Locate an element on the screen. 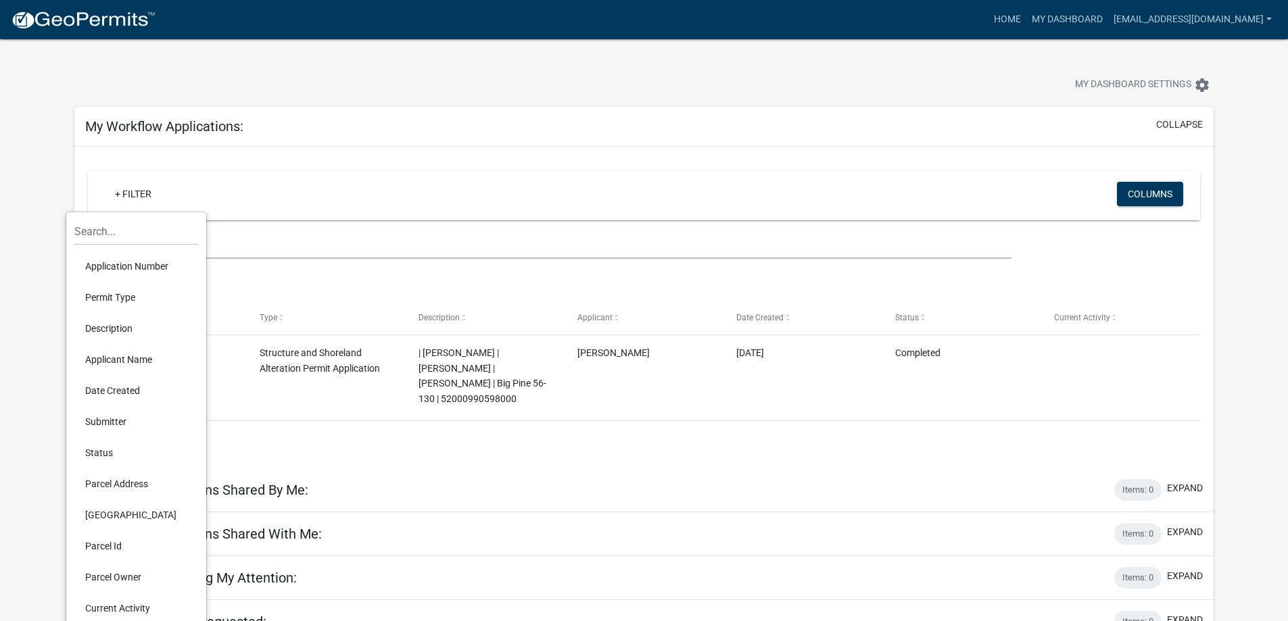 The height and width of the screenshot is (621, 1288). button: Columns is located at coordinates (1150, 194).